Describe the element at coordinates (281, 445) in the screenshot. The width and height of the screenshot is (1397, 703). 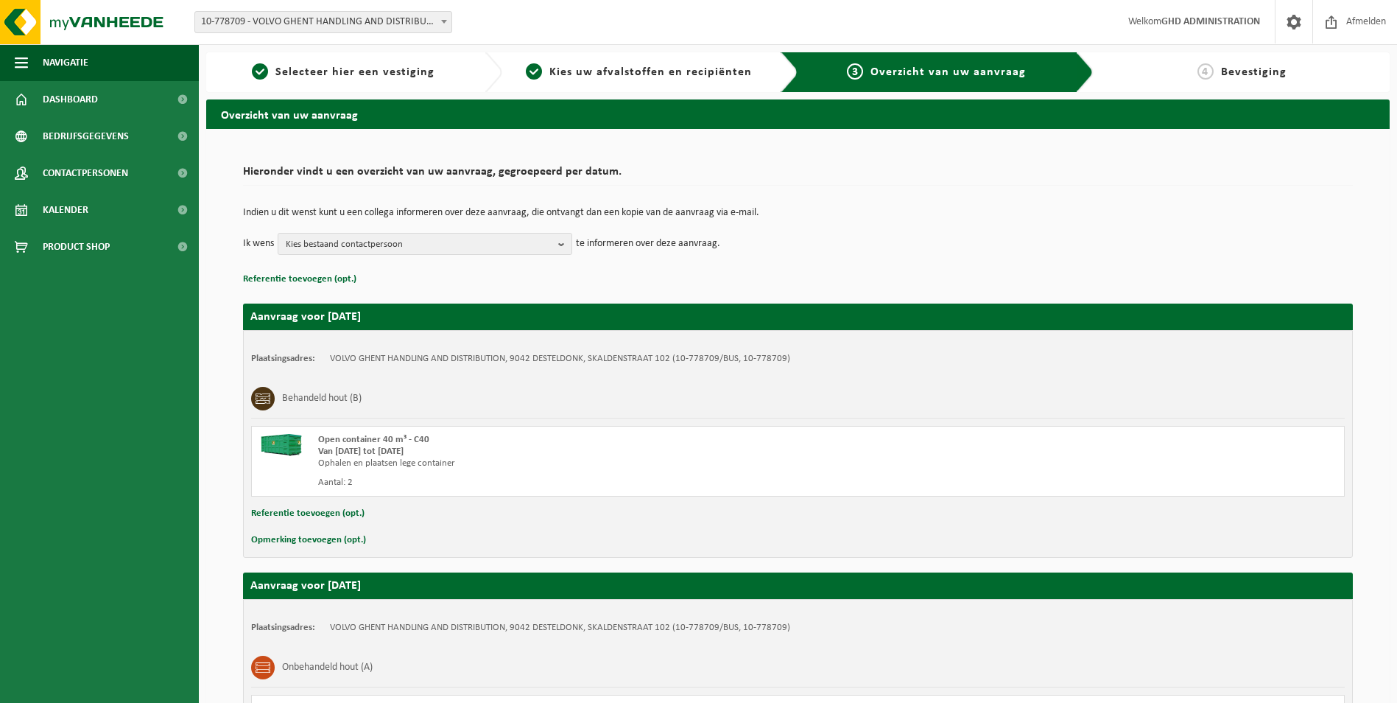
I see `img: HK-XC-40-GN-00.png` at that location.